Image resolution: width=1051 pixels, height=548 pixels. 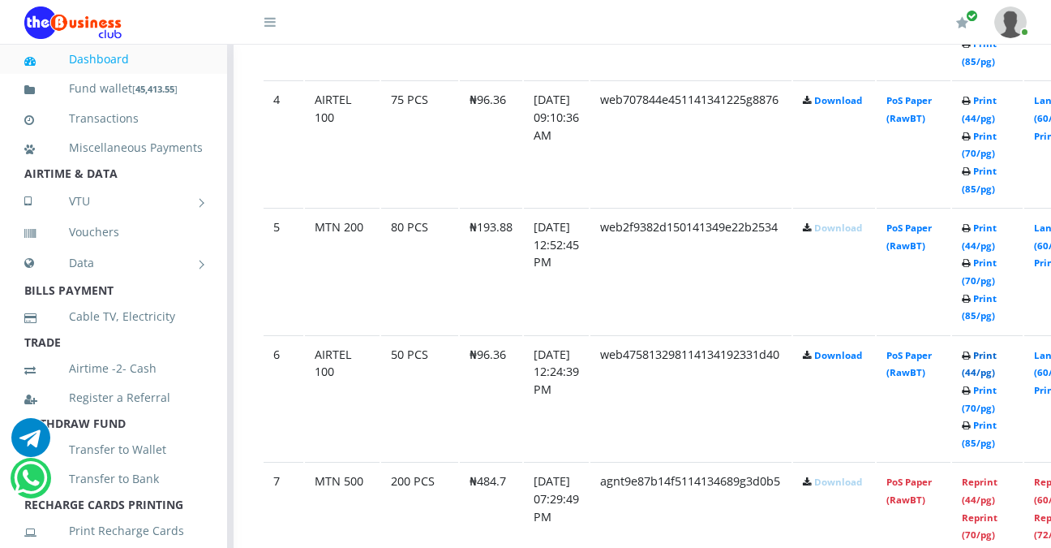 What do you see at coordinates (114, 88) in the screenshot?
I see `a: Fund wallet[45,413.55]` at bounding box center [114, 88].